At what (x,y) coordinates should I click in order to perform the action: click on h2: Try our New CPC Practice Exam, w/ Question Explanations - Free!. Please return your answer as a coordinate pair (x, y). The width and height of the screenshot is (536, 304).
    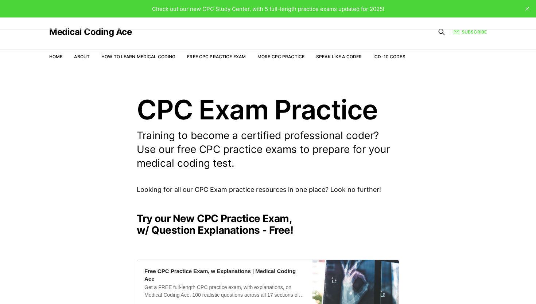
    Looking at the image, I should click on (268, 224).